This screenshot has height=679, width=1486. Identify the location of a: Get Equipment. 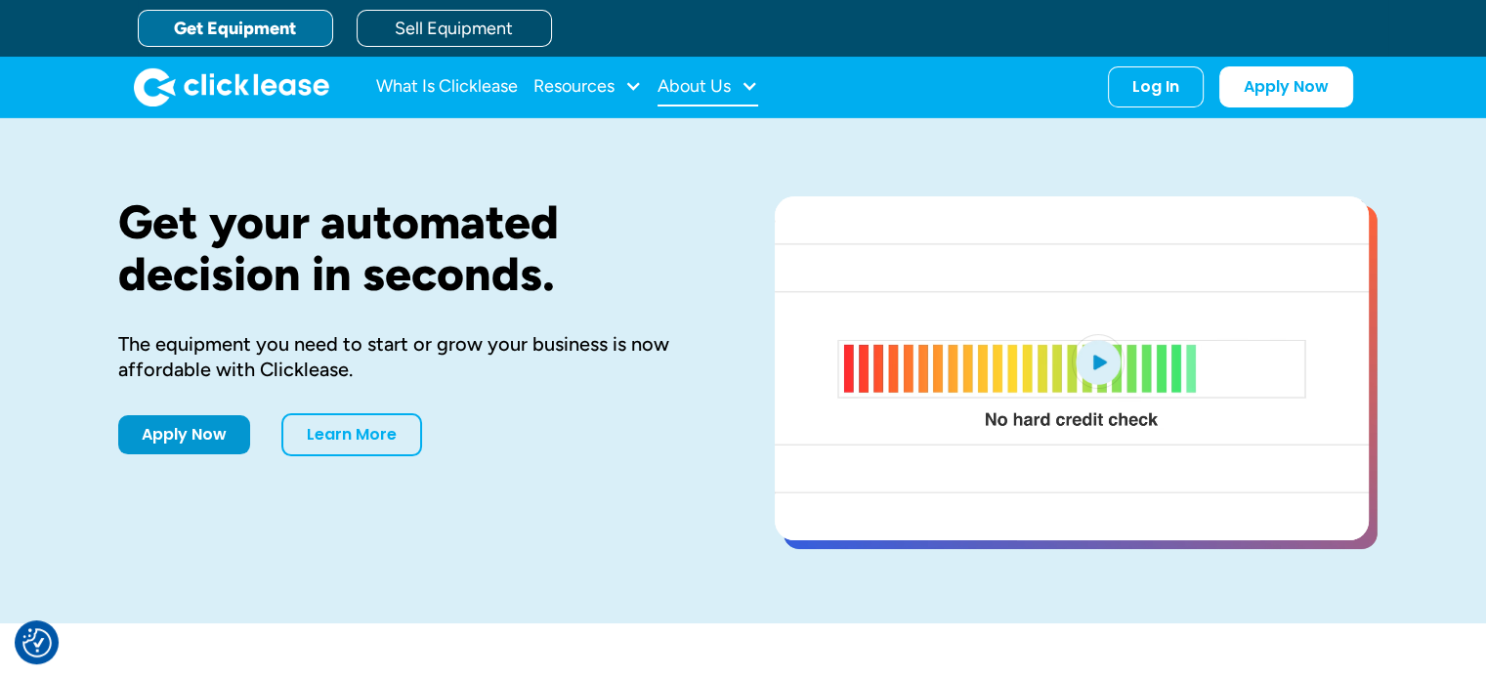
(235, 28).